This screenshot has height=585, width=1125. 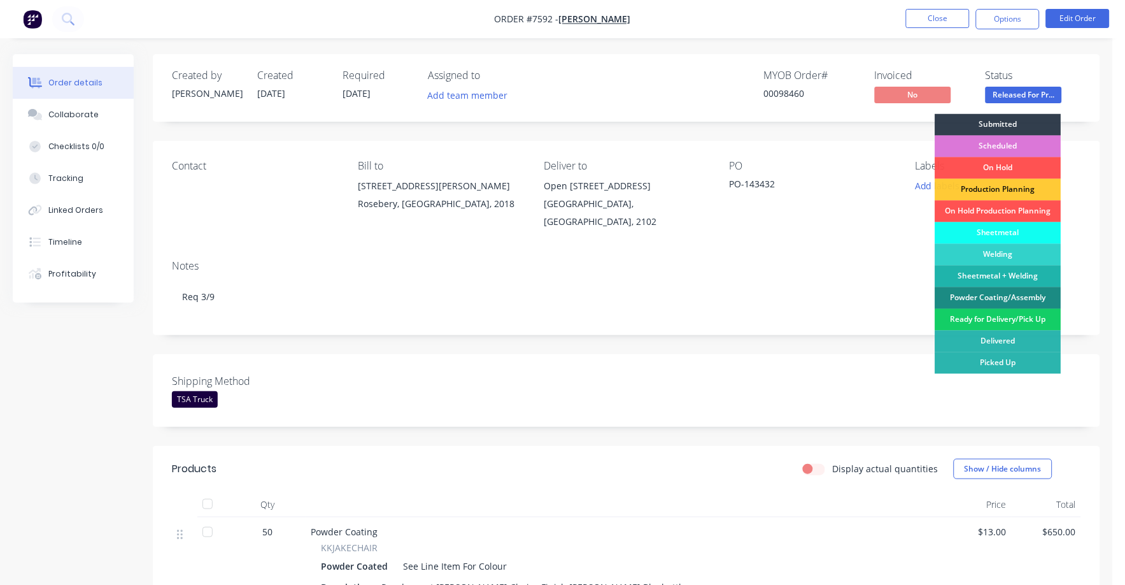 What do you see at coordinates (998, 341) in the screenshot?
I see `div: Delivered` at bounding box center [998, 341].